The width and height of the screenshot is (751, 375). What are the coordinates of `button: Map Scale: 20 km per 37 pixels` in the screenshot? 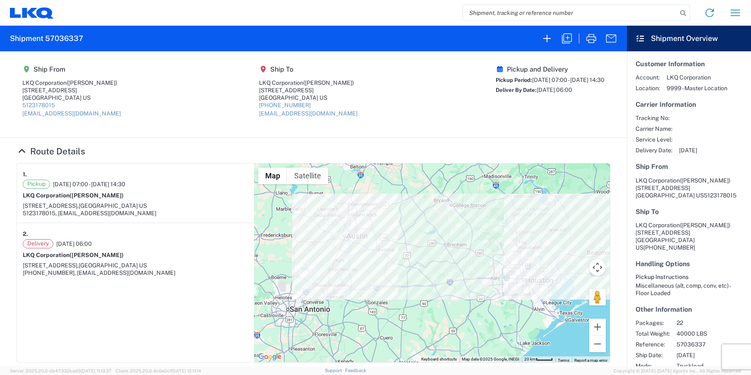 It's located at (538, 359).